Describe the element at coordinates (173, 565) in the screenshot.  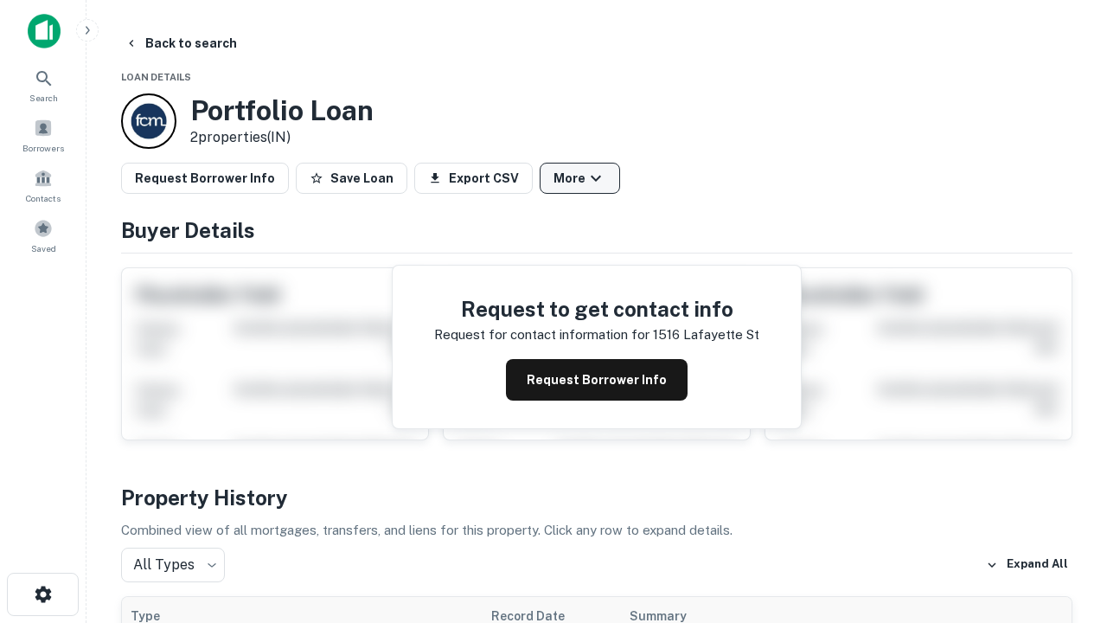
I see `div: All Types` at that location.